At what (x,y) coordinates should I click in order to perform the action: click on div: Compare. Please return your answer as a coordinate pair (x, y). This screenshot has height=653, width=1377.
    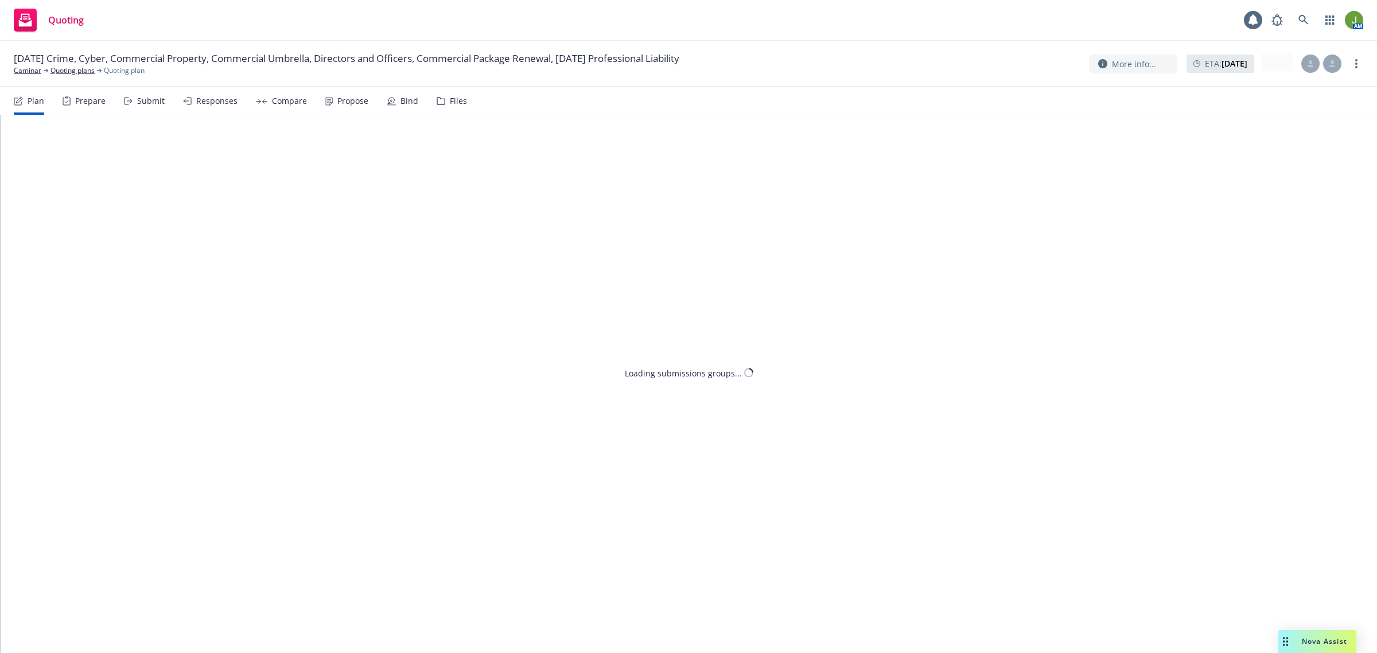
    Looking at the image, I should click on (289, 101).